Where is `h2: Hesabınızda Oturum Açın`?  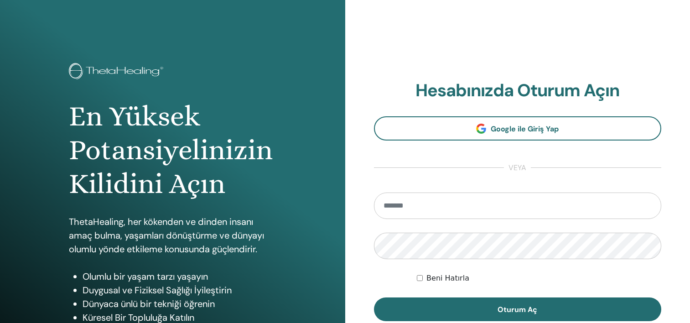 h2: Hesabınızda Oturum Açın is located at coordinates (517, 91).